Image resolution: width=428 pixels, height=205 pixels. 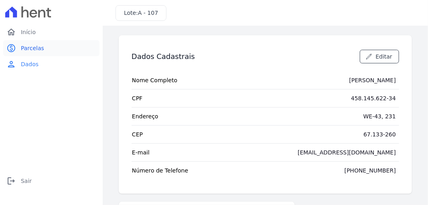 What do you see at coordinates (145, 116) in the screenshot?
I see `span: Endereço` at bounding box center [145, 116].